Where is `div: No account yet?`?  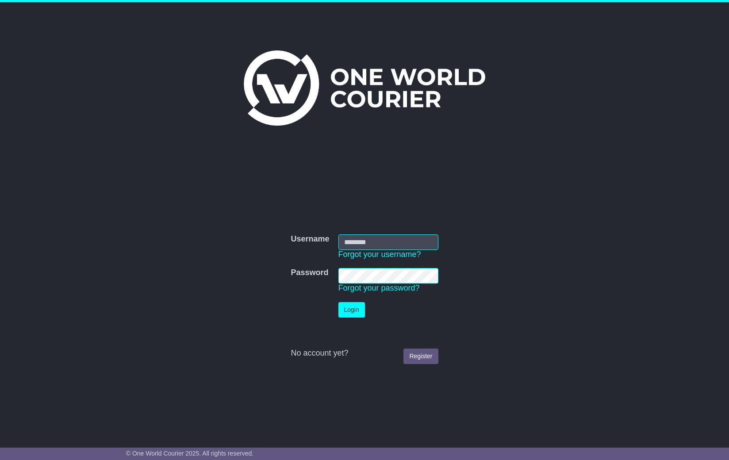 div: No account yet? is located at coordinates (364, 353).